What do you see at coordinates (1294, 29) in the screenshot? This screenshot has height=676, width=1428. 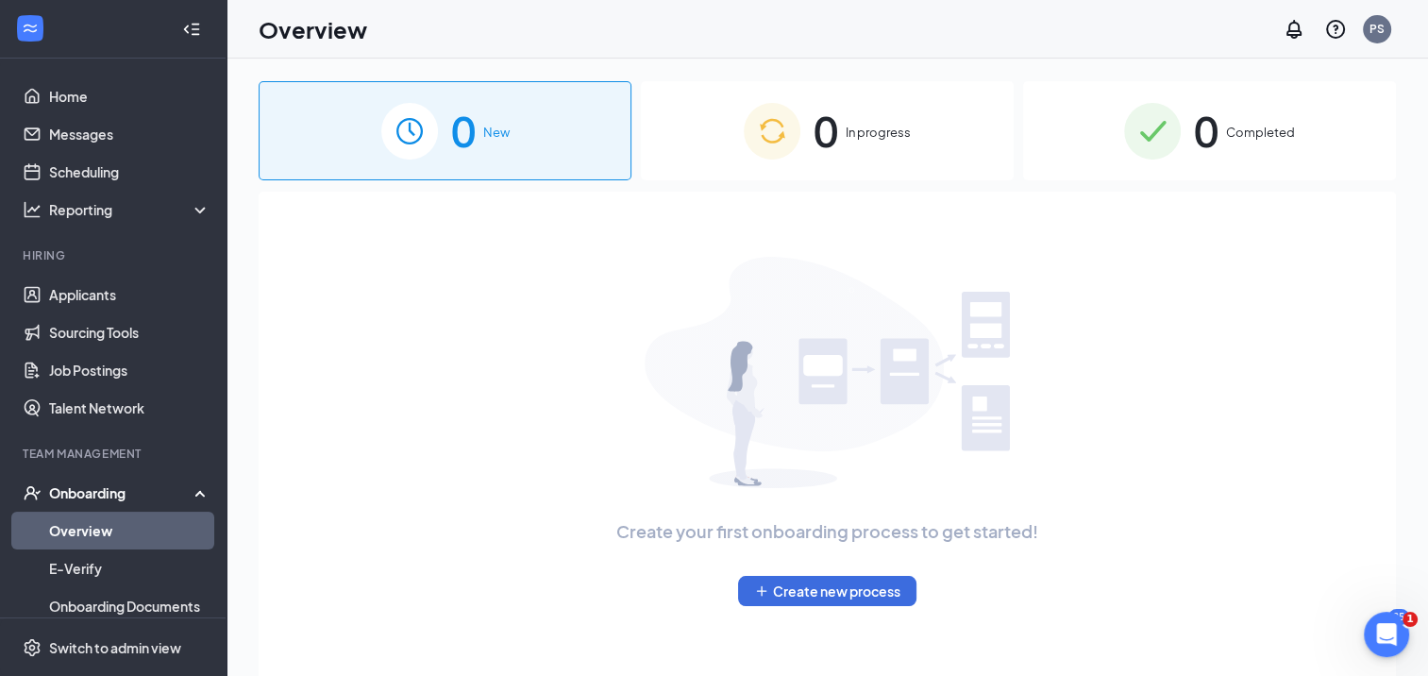 I see `svg: Notifications` at bounding box center [1294, 29].